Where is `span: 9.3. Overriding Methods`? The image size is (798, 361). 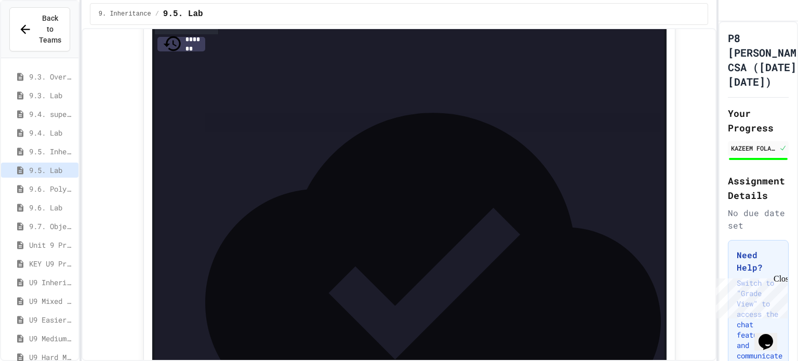
span: 9.3. Overriding Methods is located at coordinates (51, 76).